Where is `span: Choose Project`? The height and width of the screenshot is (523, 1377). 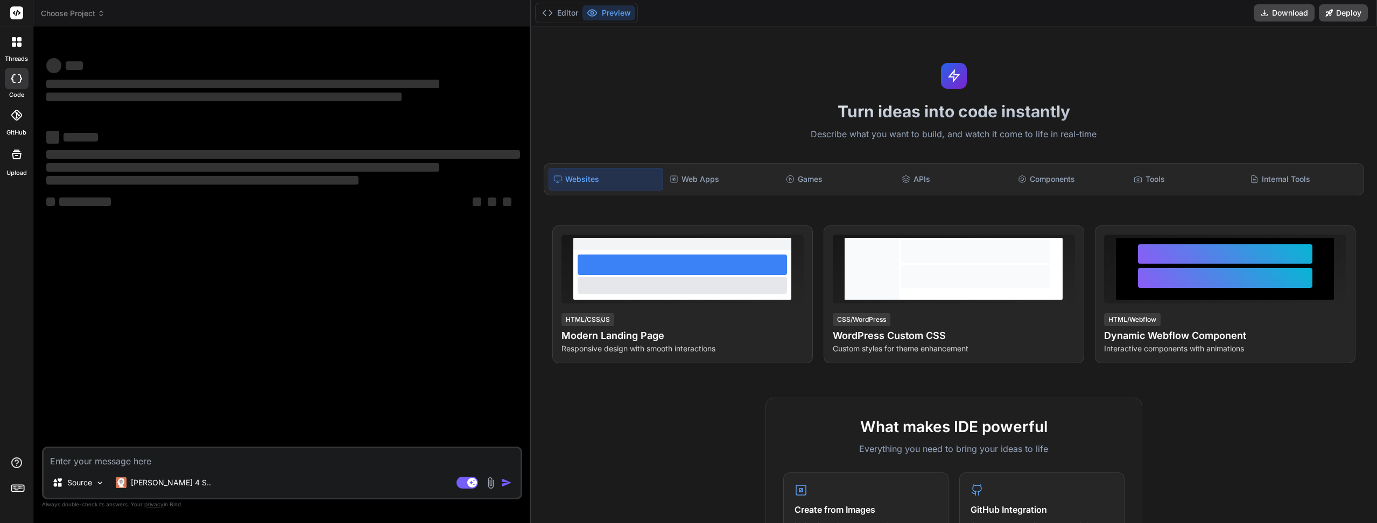 span: Choose Project is located at coordinates (73, 13).